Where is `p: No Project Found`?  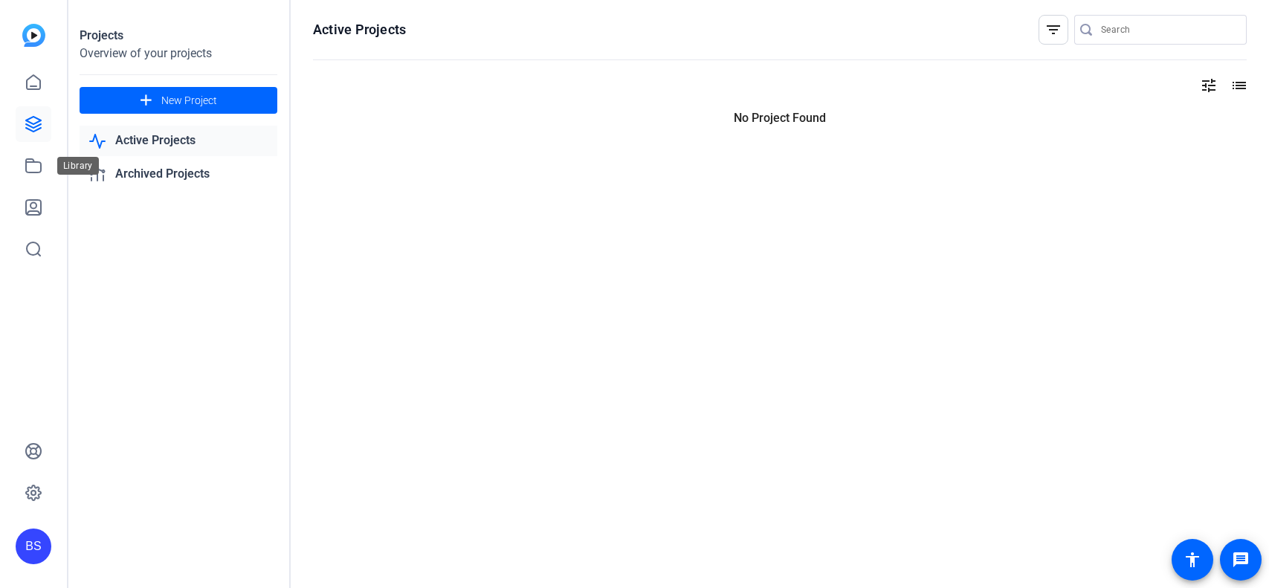
p: No Project Found is located at coordinates (780, 118).